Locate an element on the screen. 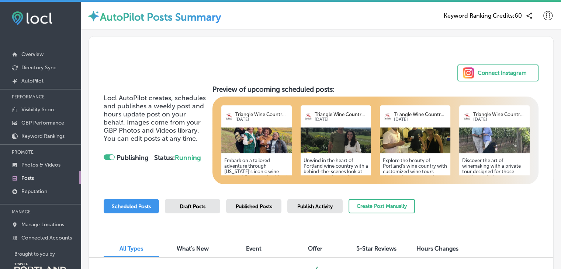  img: fda3e92497d09a02dc62c9cd864e3231.png is located at coordinates (32, 18).